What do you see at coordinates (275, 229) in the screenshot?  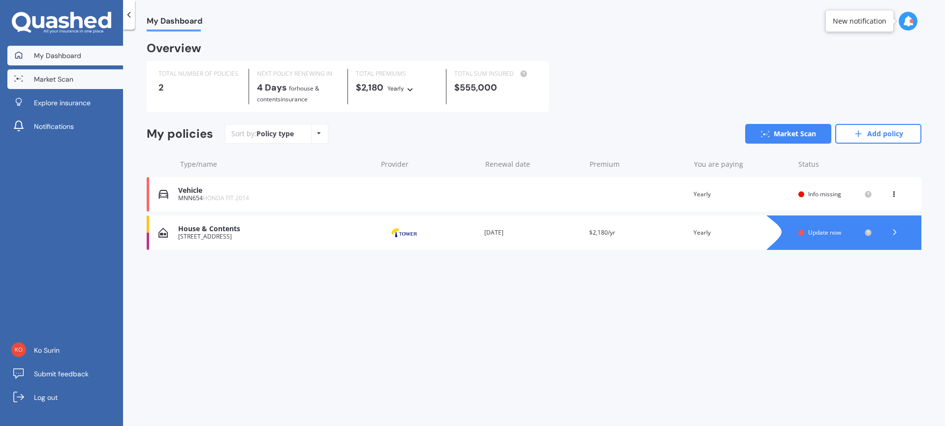 I see `div: House & Contents` at bounding box center [275, 229].